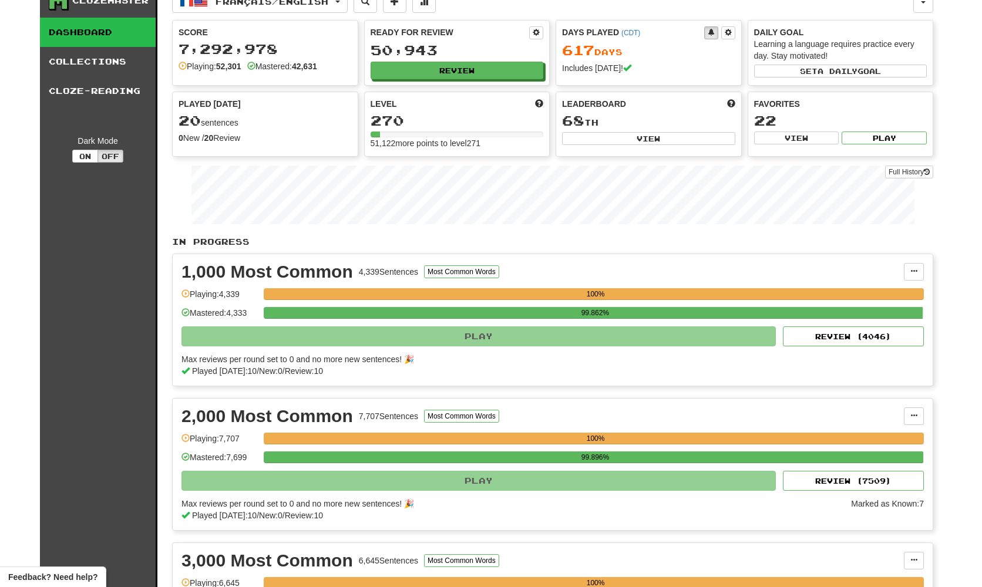 This screenshot has width=982, height=587. What do you see at coordinates (388, 561) in the screenshot?
I see `div: 6,645 Sentences` at bounding box center [388, 561].